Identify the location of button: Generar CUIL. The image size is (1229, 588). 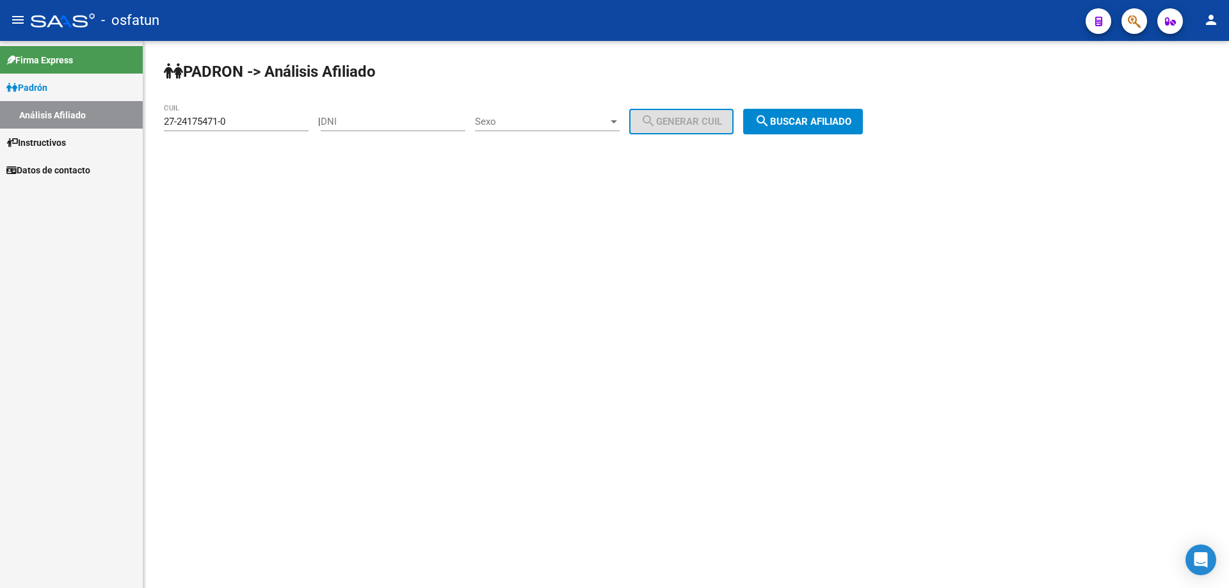
(681, 122).